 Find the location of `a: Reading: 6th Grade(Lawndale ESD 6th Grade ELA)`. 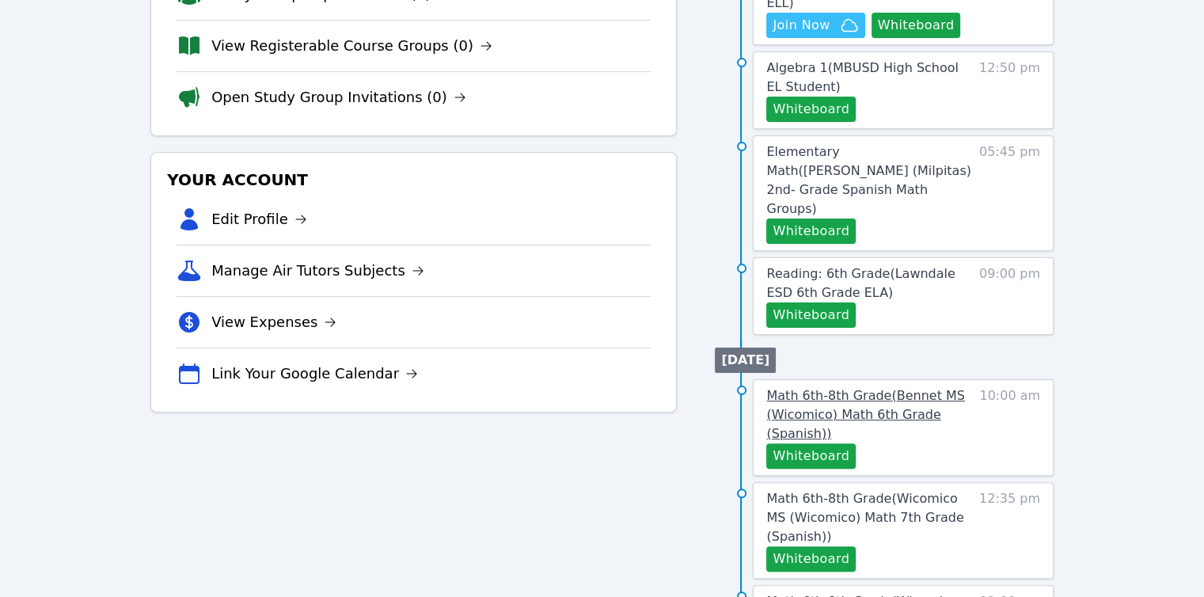

a: Reading: 6th Grade(Lawndale ESD 6th Grade ELA) is located at coordinates (869, 283).